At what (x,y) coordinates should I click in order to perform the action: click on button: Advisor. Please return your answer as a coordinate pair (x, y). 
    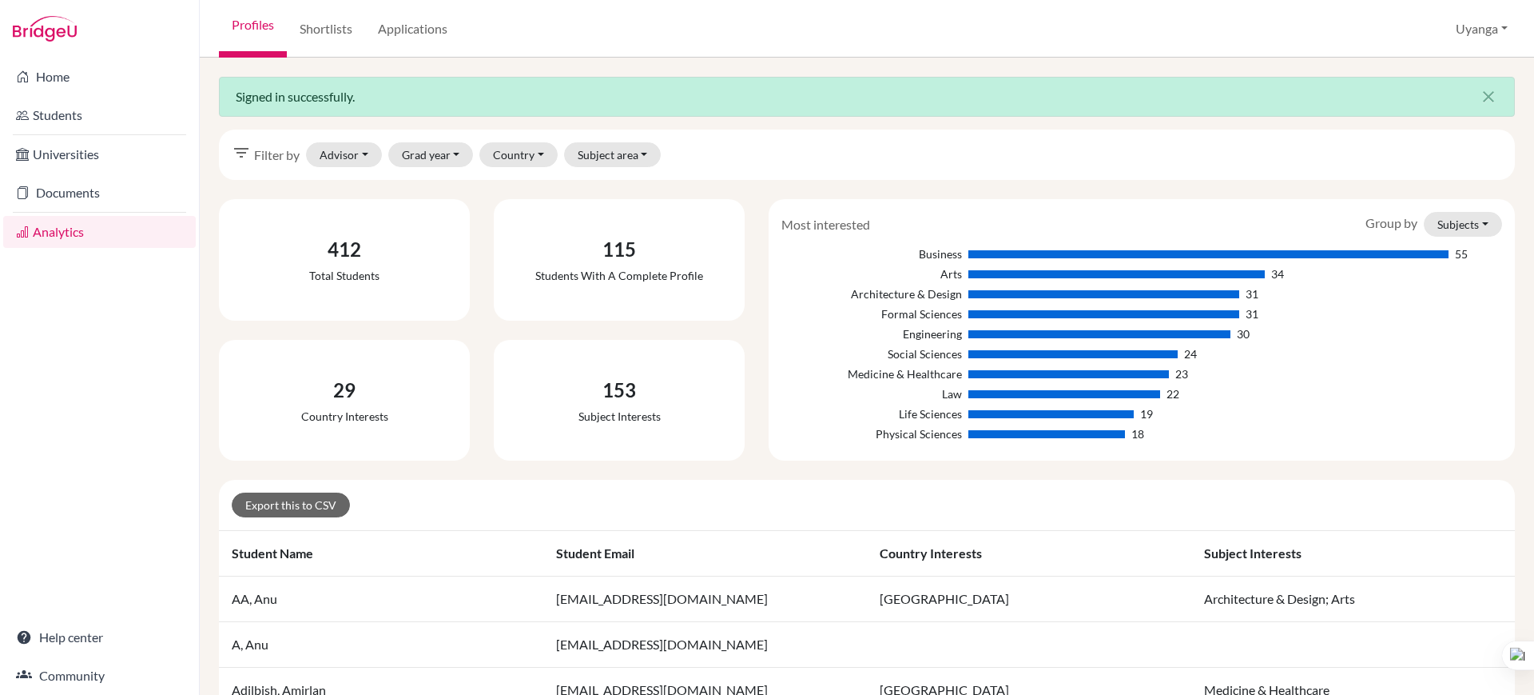
    Looking at the image, I should click on (344, 154).